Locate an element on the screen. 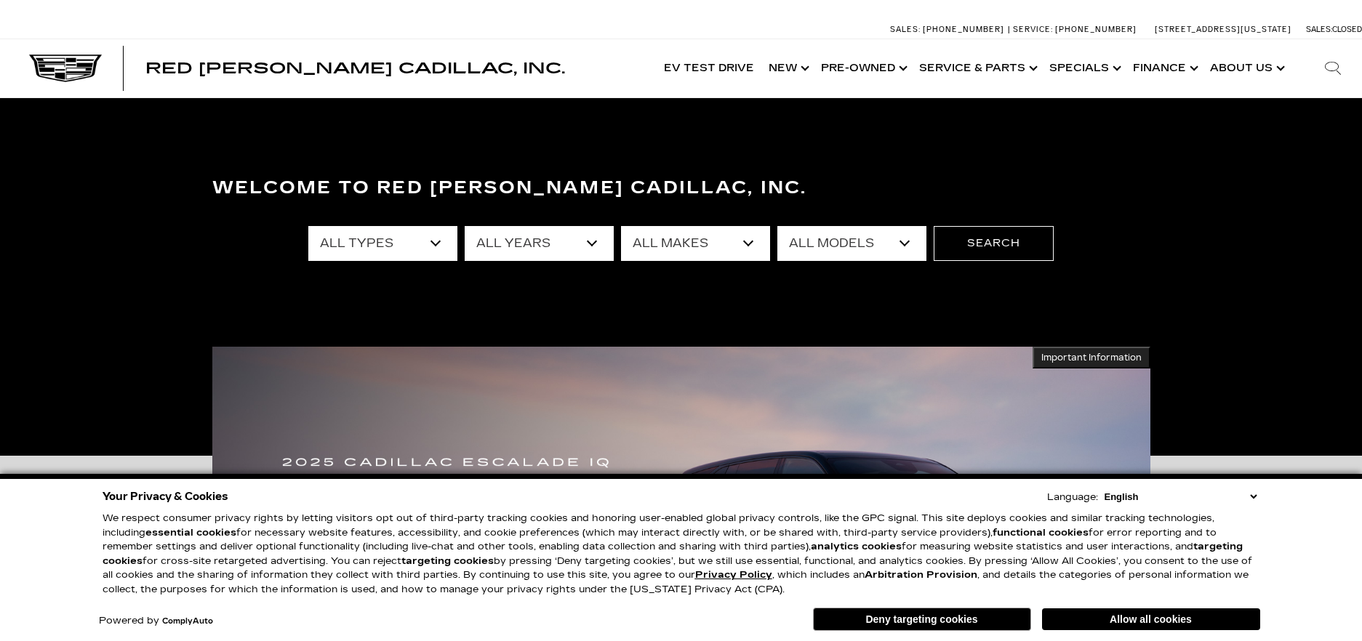  strong: functional cookies is located at coordinates (1041, 533).